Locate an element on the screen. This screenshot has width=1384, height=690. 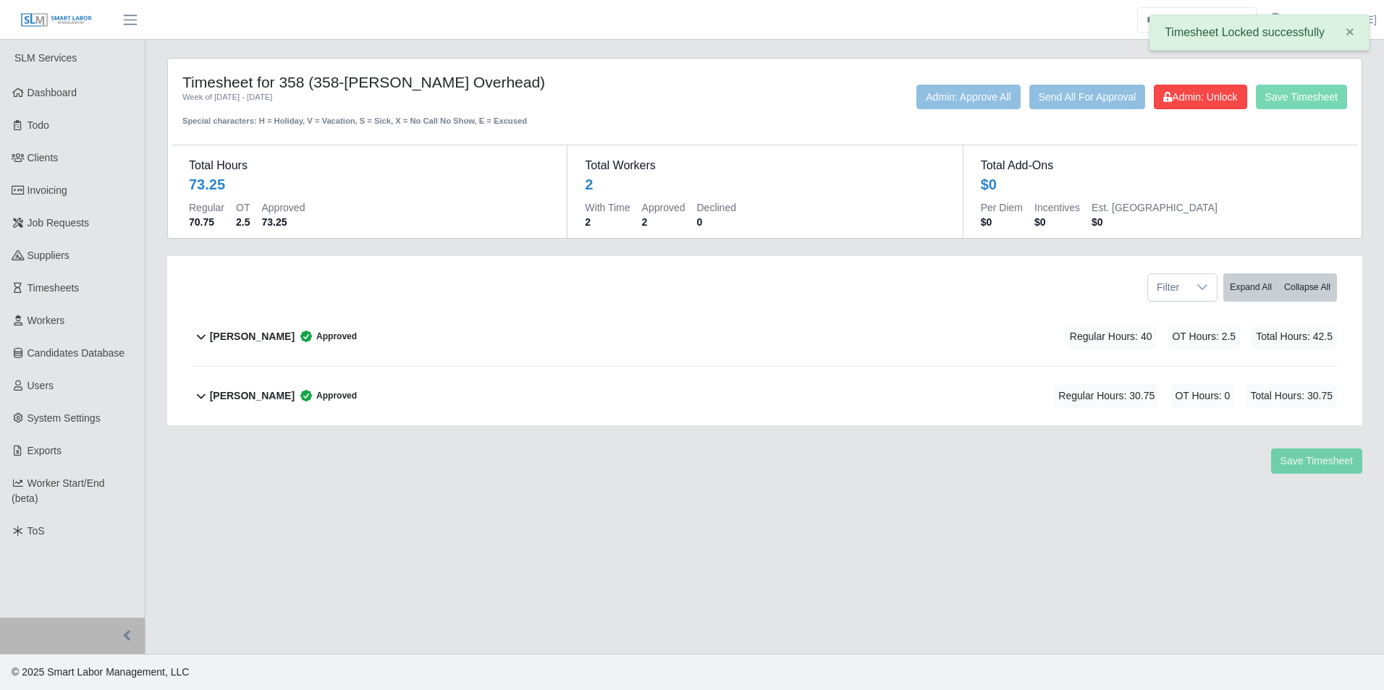
span: Regular Hours: 40 is located at coordinates (1111, 337).